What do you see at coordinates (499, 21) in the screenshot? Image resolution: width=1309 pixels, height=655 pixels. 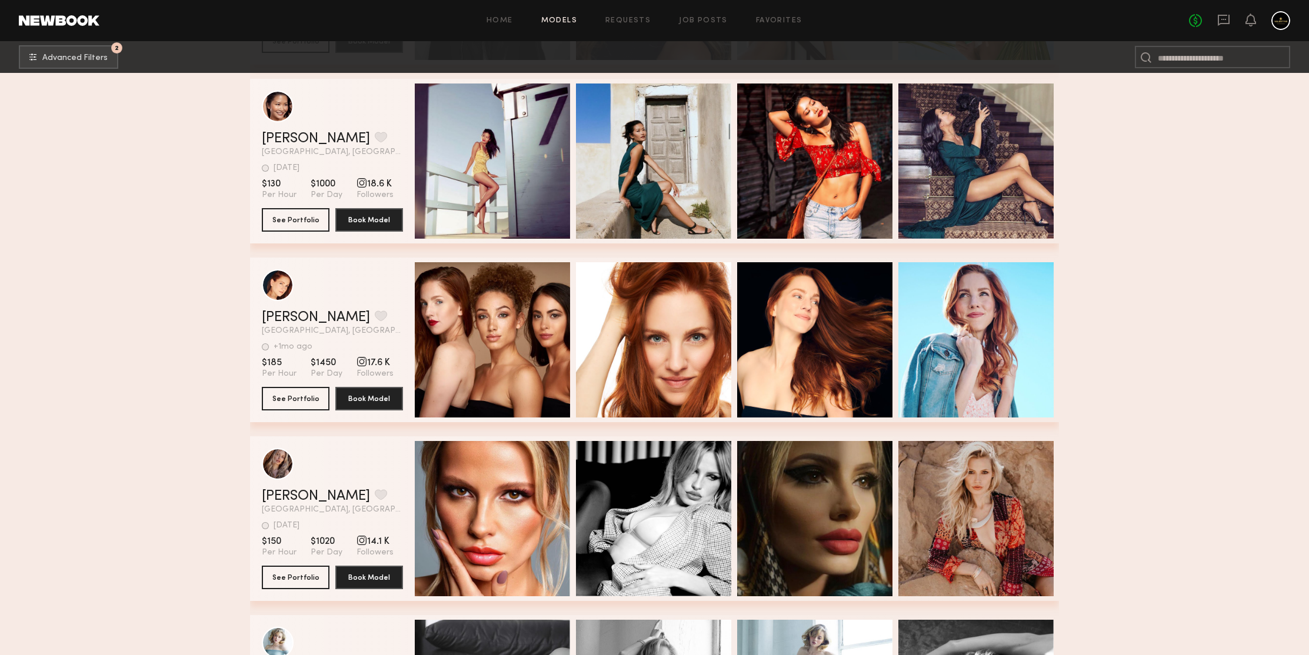 I see `a: Home` at bounding box center [499, 21].